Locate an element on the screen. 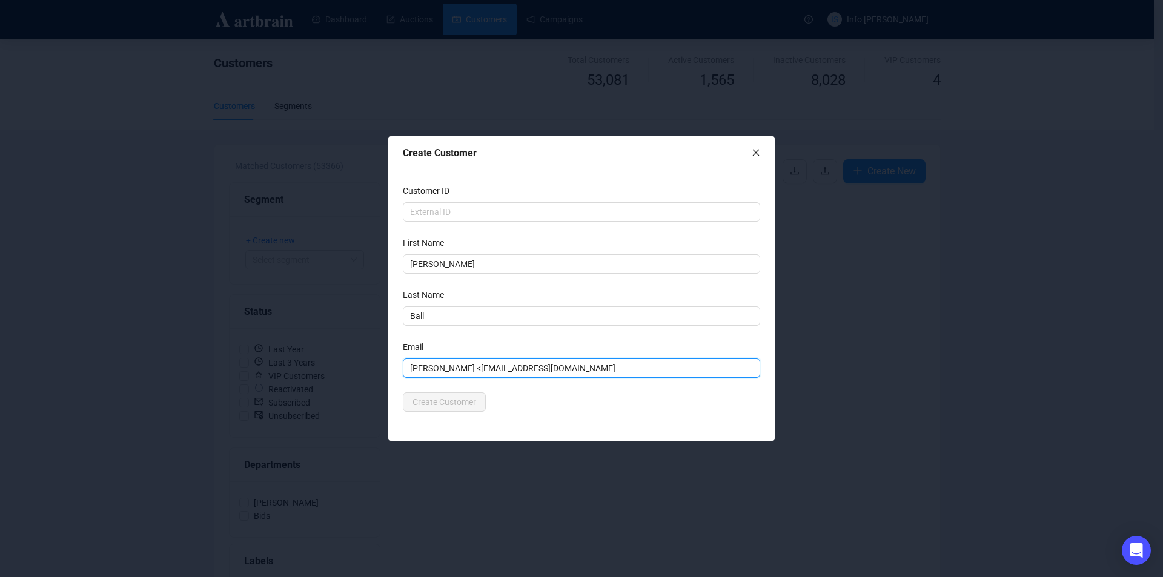 This screenshot has width=1163, height=577. div: Create Customer is located at coordinates (577, 153).